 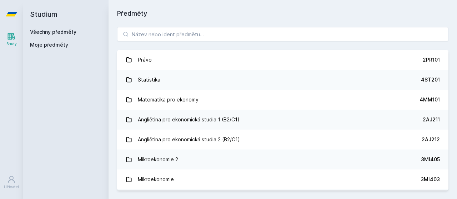 What do you see at coordinates (283, 100) in the screenshot?
I see `a: Matematika pro ekonomy 4MM101` at bounding box center [283, 100].